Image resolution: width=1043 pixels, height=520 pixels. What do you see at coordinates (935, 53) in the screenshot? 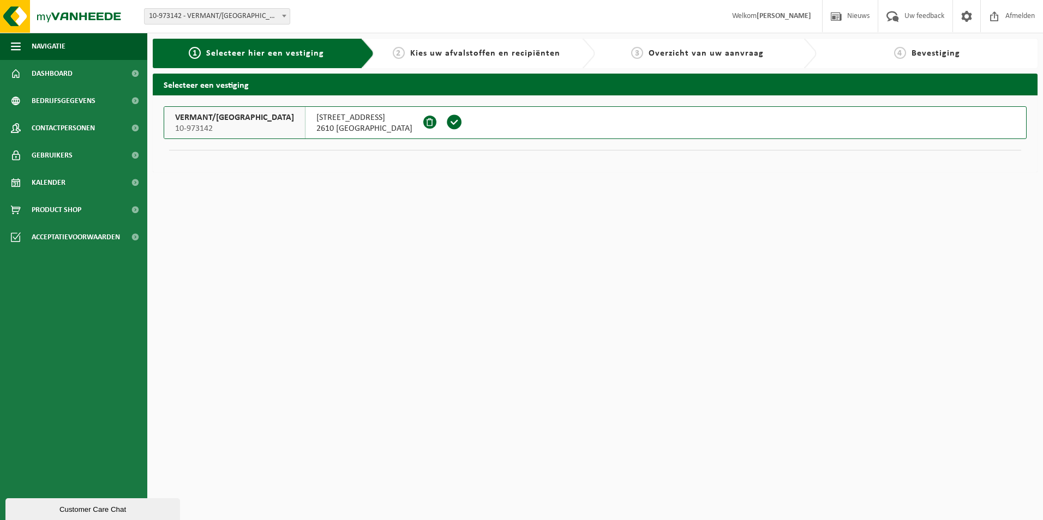
I see `span: Bevestiging` at bounding box center [935, 53].